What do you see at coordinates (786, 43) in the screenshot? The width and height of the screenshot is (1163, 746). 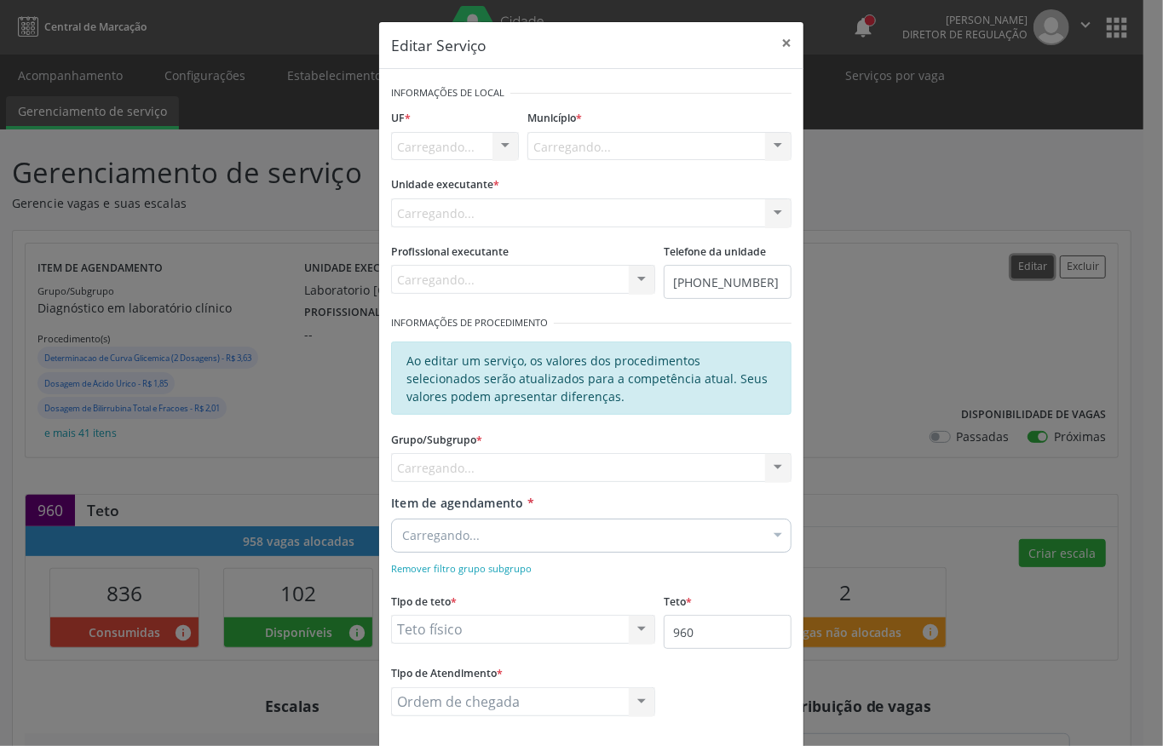 I see `button: Close` at bounding box center [786, 43].